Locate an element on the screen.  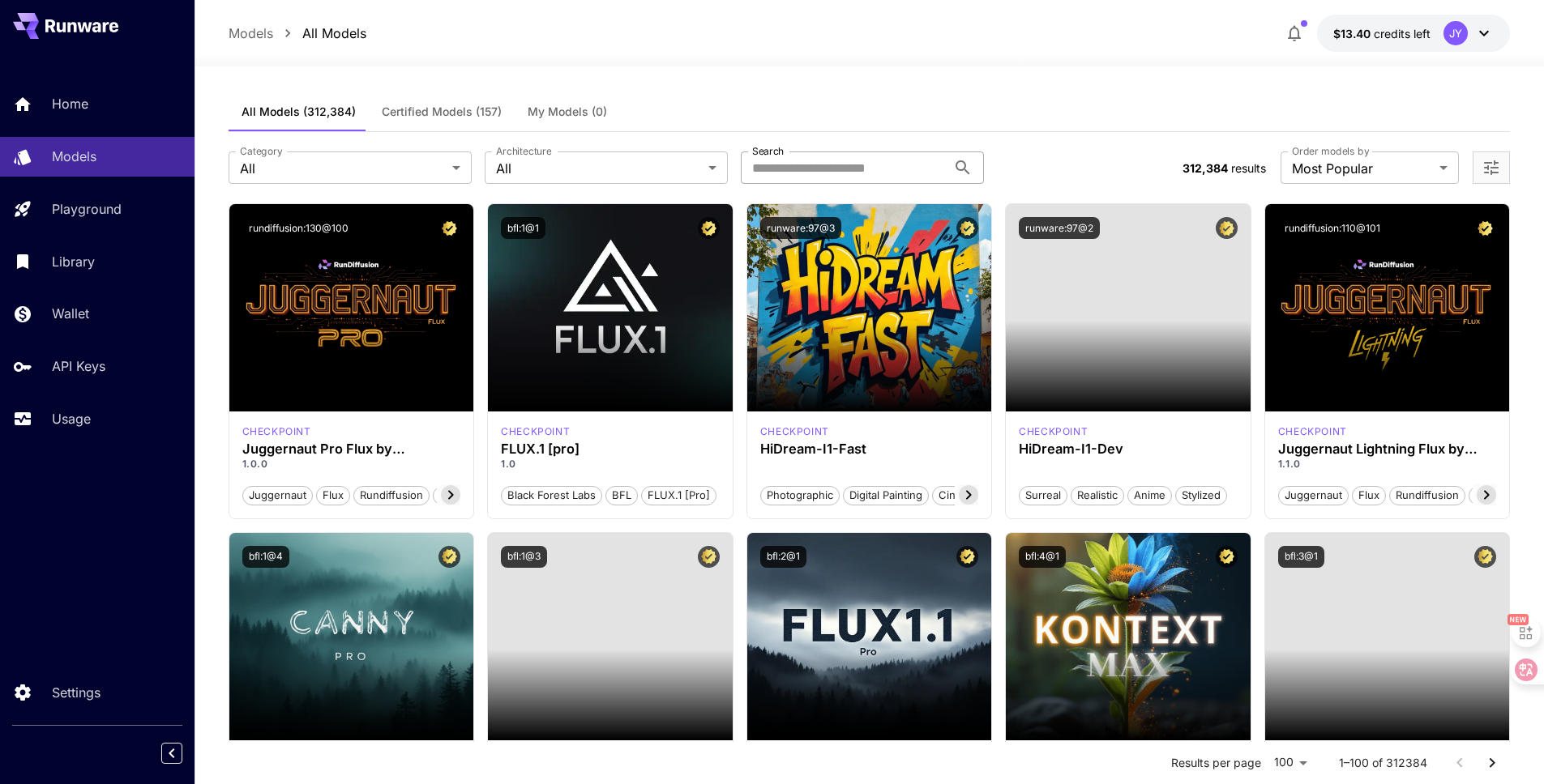
span: Surreal is located at coordinates (1044, 496).